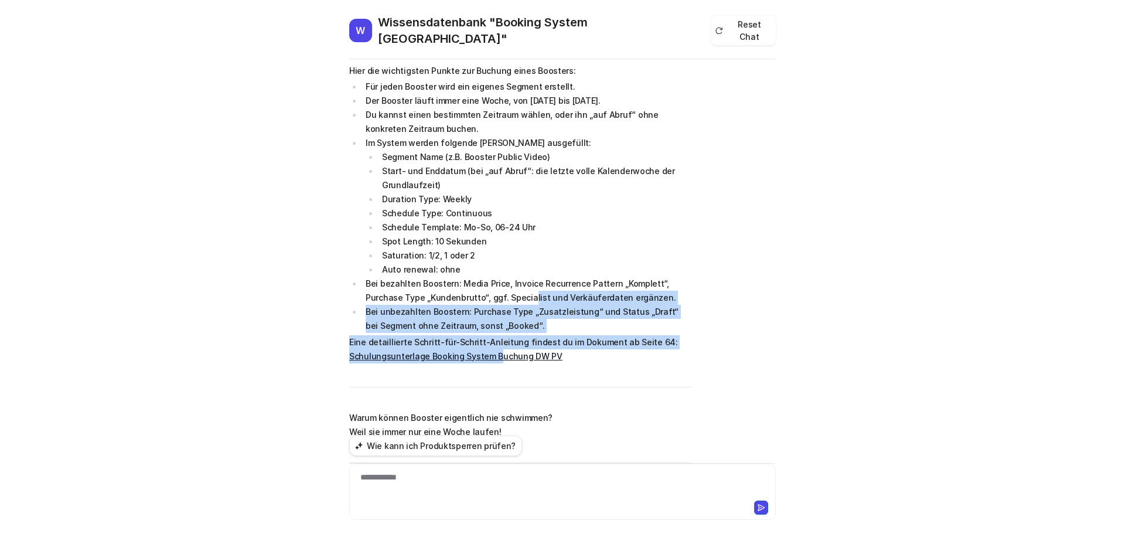  Describe the element at coordinates (535, 213) in the screenshot. I see `li: Schedule Type: Continuous` at that location.